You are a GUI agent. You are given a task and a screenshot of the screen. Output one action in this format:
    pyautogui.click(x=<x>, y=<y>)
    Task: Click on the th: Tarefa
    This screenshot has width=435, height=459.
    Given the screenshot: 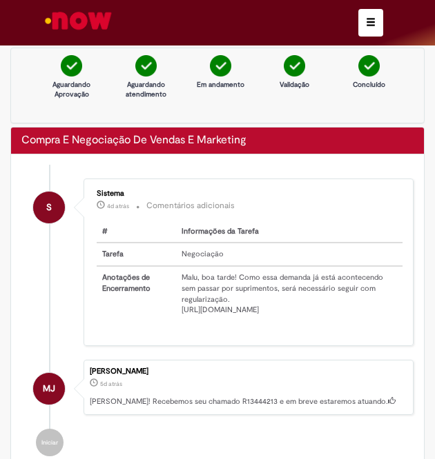 What is the action you would take?
    pyautogui.click(x=136, y=255)
    